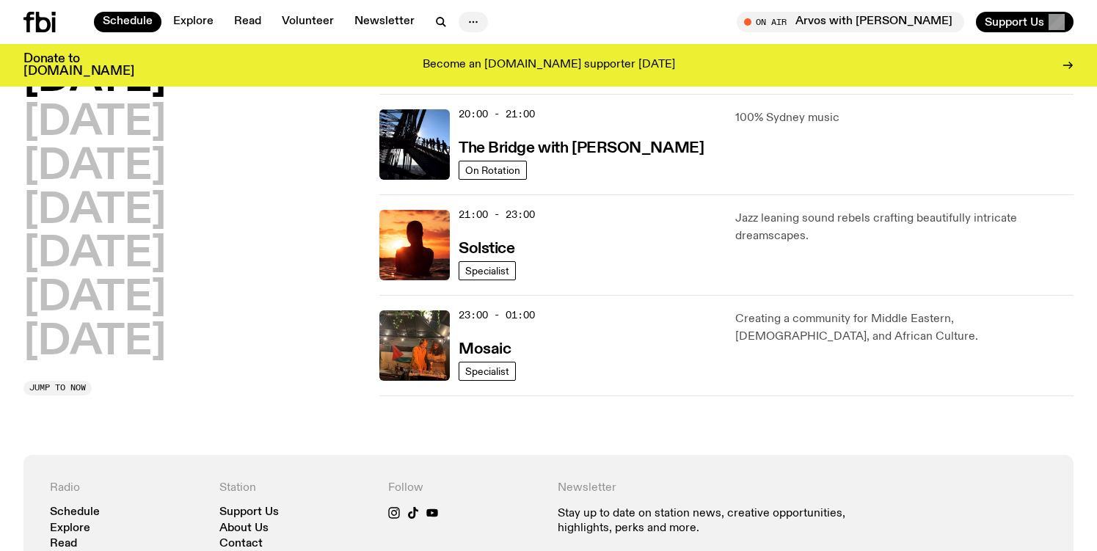 The width and height of the screenshot is (1097, 551). What do you see at coordinates (904, 227) in the screenshot?
I see `p: Jazz leaning sound rebels crafting beautifully intricate dreamscapes.` at bounding box center [904, 227].